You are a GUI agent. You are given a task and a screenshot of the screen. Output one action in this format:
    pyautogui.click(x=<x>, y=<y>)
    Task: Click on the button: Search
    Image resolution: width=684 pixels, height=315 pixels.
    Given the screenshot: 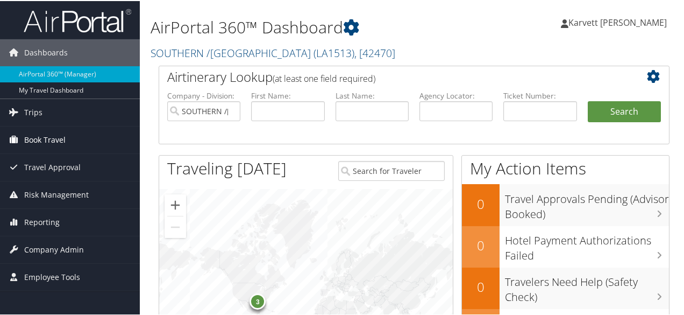 What is the action you would take?
    pyautogui.click(x=624, y=111)
    